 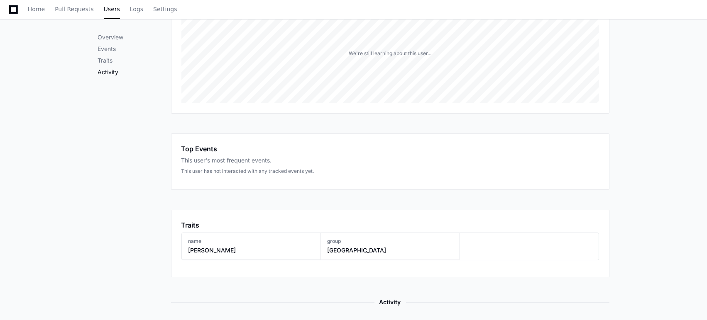 What do you see at coordinates (137, 9) in the screenshot?
I see `span: Logs` at bounding box center [137, 9].